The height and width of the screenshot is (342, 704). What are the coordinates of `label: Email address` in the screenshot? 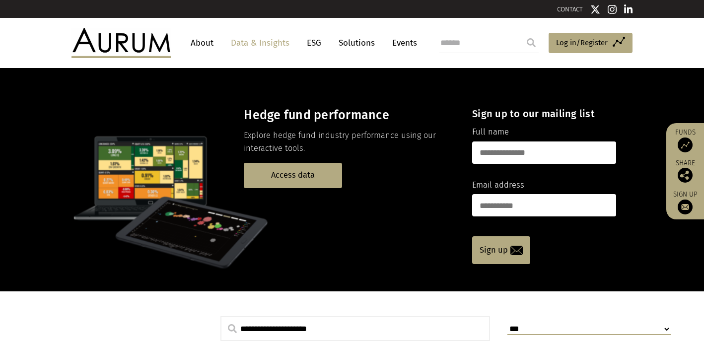 It's located at (498, 185).